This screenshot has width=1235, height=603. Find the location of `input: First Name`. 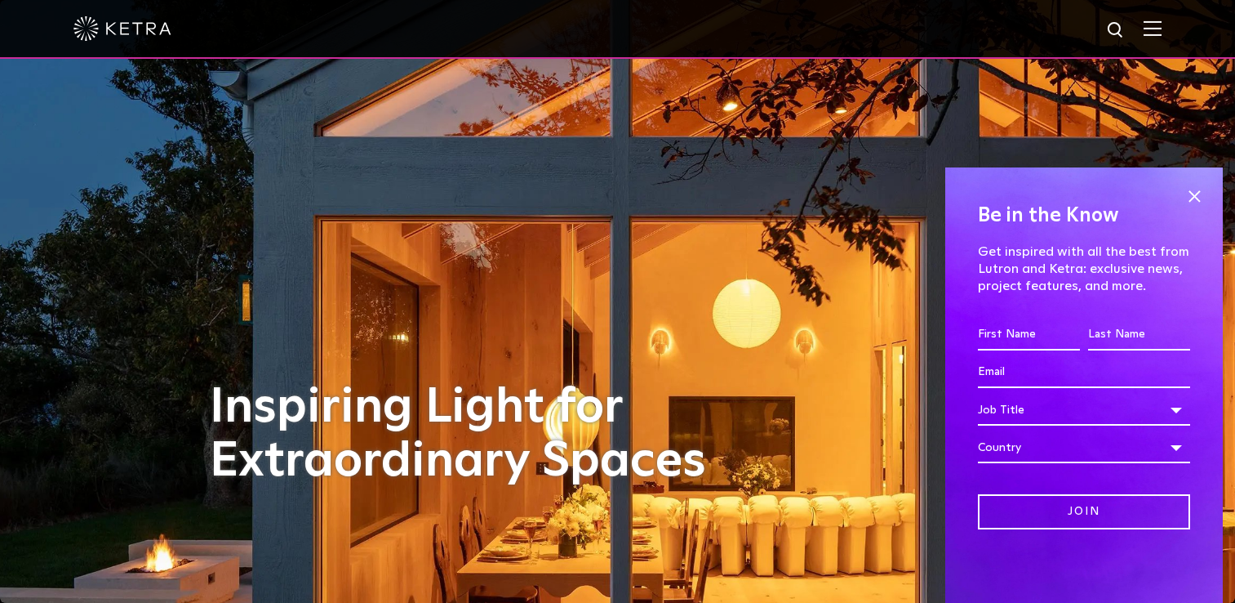

input: First Name is located at coordinates (1029, 335).